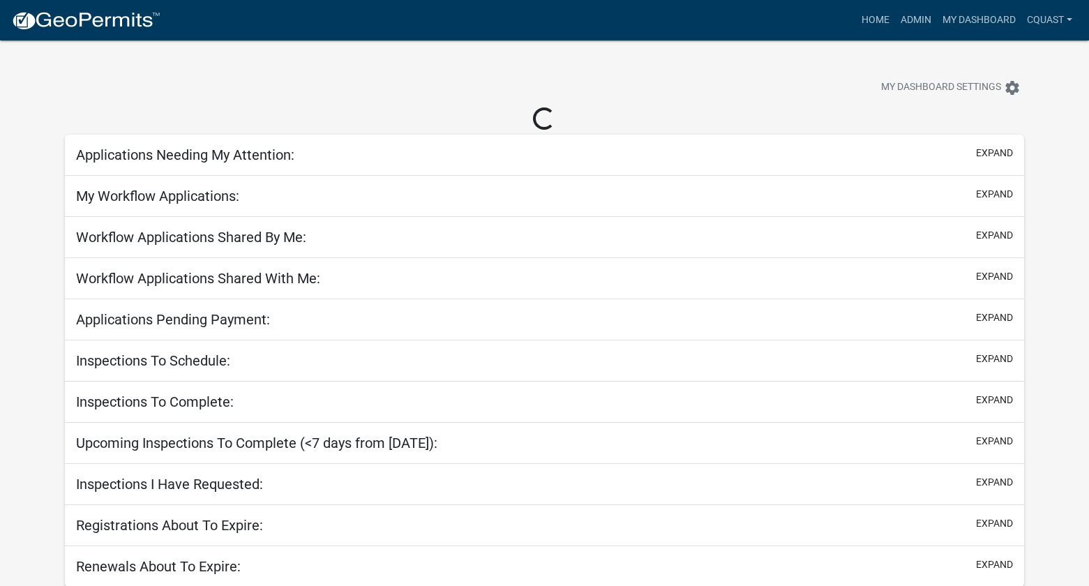 This screenshot has width=1089, height=586. What do you see at coordinates (198, 278) in the screenshot?
I see `h5: Workflow Applications Shared With Me:` at bounding box center [198, 278].